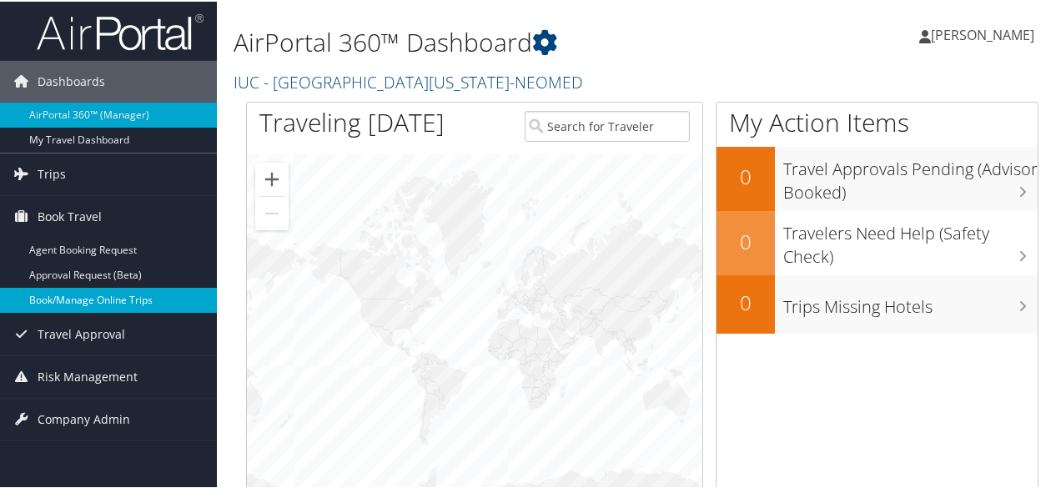 This screenshot has width=1061, height=488. I want to click on span: Dashboards, so click(71, 80).